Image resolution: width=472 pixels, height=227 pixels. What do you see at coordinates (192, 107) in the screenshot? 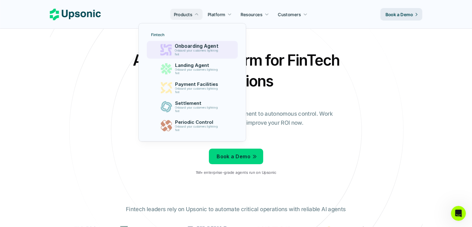
I see `a: SettlementOnboard your customers lightning fast` at bounding box center [192, 107].